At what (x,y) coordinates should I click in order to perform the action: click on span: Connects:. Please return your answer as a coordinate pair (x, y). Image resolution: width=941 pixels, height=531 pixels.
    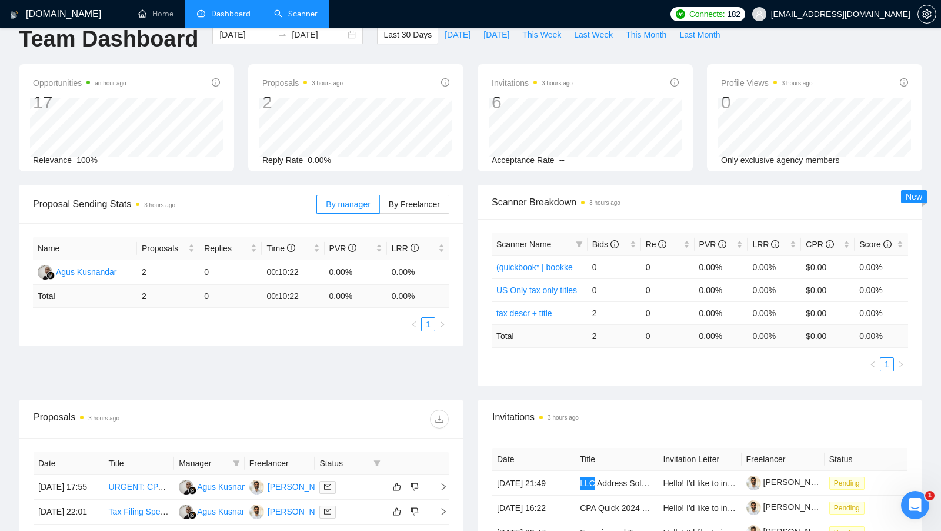
    Looking at the image, I should click on (707, 14).